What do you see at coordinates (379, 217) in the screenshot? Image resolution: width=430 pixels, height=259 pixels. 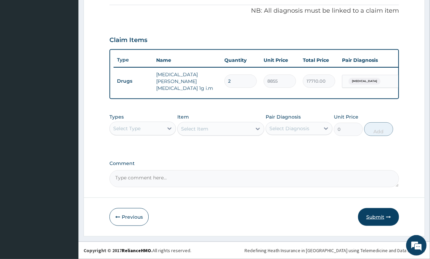 I see `button: Submit` at bounding box center [379, 217].